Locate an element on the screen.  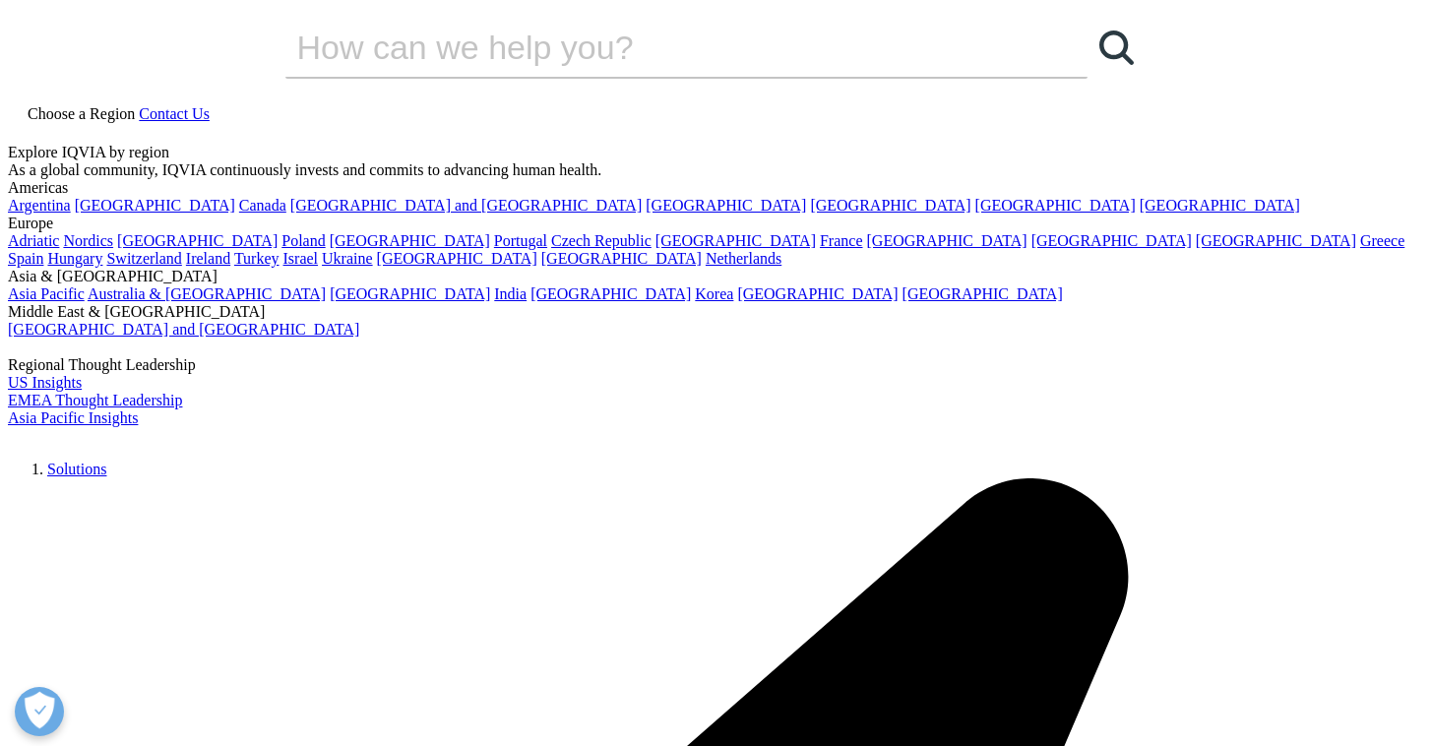
a: EMEA Thought Leadership is located at coordinates (94, 400).